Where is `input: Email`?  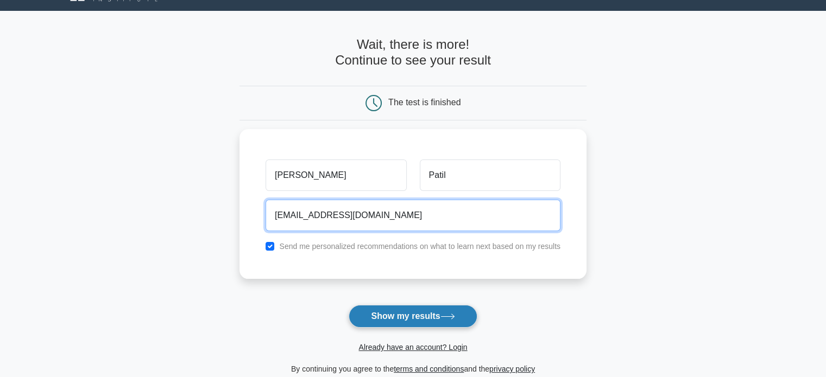 input: Email is located at coordinates (413, 215).